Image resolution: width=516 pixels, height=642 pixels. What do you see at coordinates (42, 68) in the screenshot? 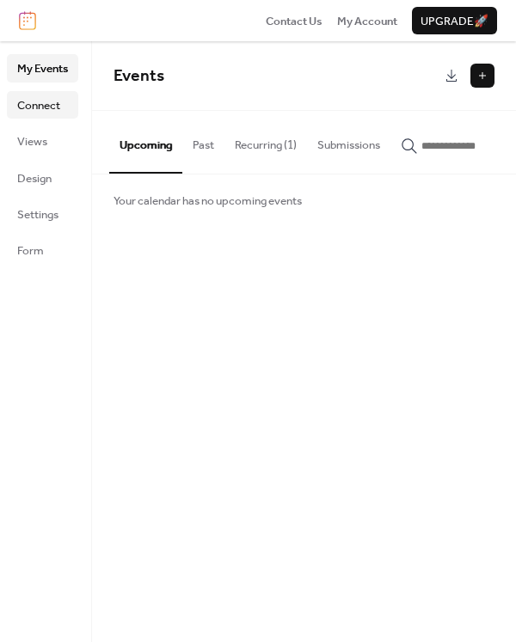
I see `a: My Events` at bounding box center [42, 68].